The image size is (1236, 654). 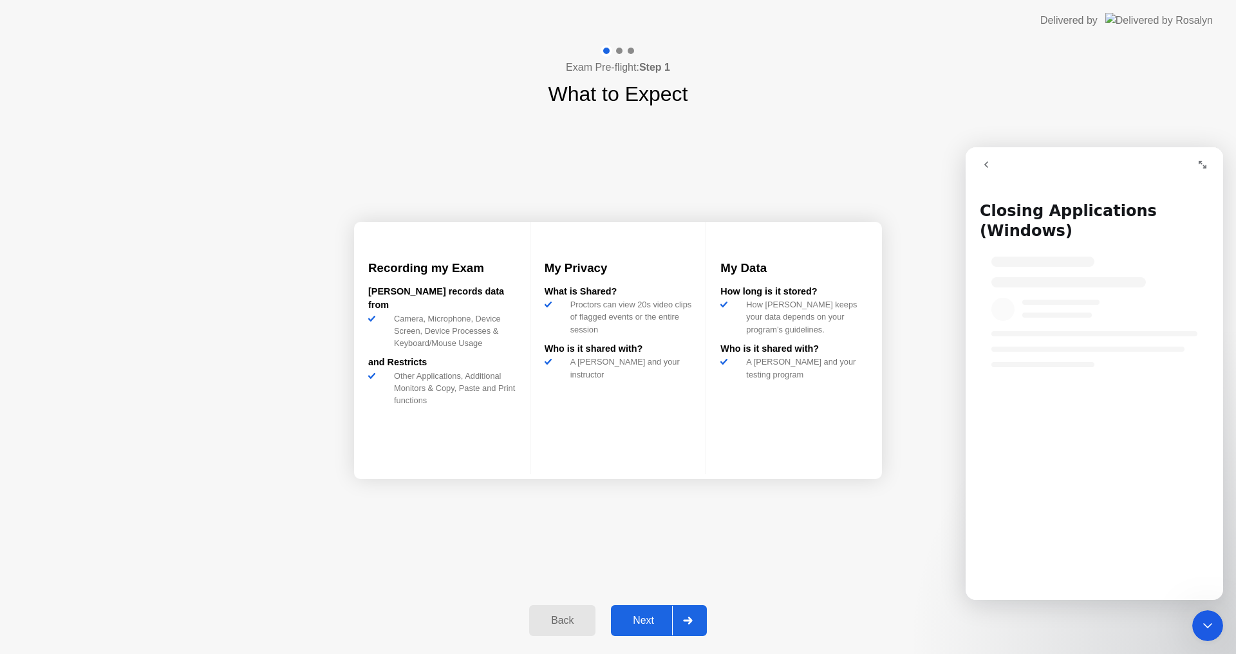 I want to click on div: Camera, Microphone, Device Screen, Device Processes & Keyboard/Mouse Usage, so click(x=452, y=331).